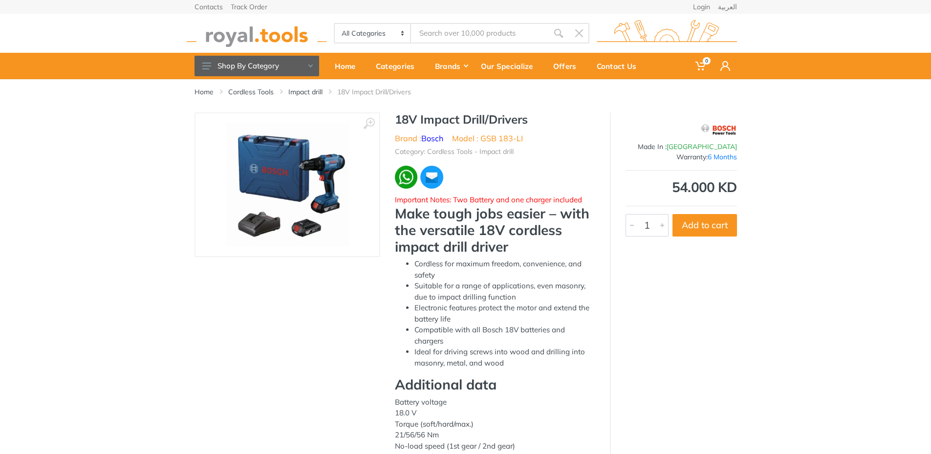  I want to click on li: Ideal for driving screws into wood and drilling into masonry, metal, and wood, so click(505, 357).